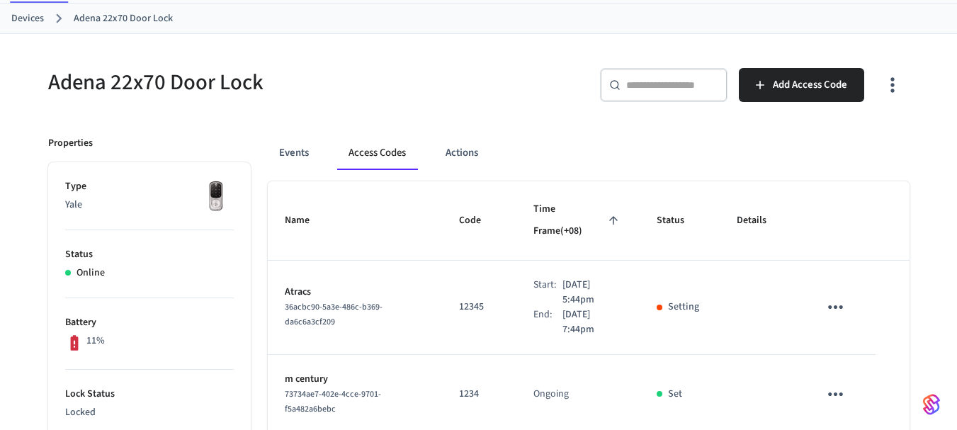 This screenshot has height=430, width=957. What do you see at coordinates (355, 292) in the screenshot?
I see `p: Atracs` at bounding box center [355, 292].